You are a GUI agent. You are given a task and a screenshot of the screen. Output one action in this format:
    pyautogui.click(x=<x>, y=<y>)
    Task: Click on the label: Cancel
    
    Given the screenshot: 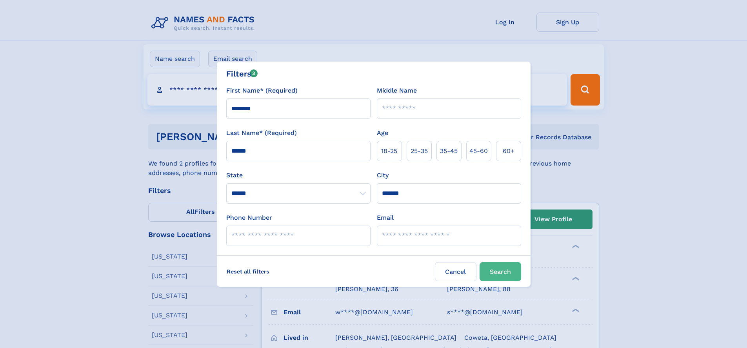 What is the action you would take?
    pyautogui.click(x=456, y=271)
    